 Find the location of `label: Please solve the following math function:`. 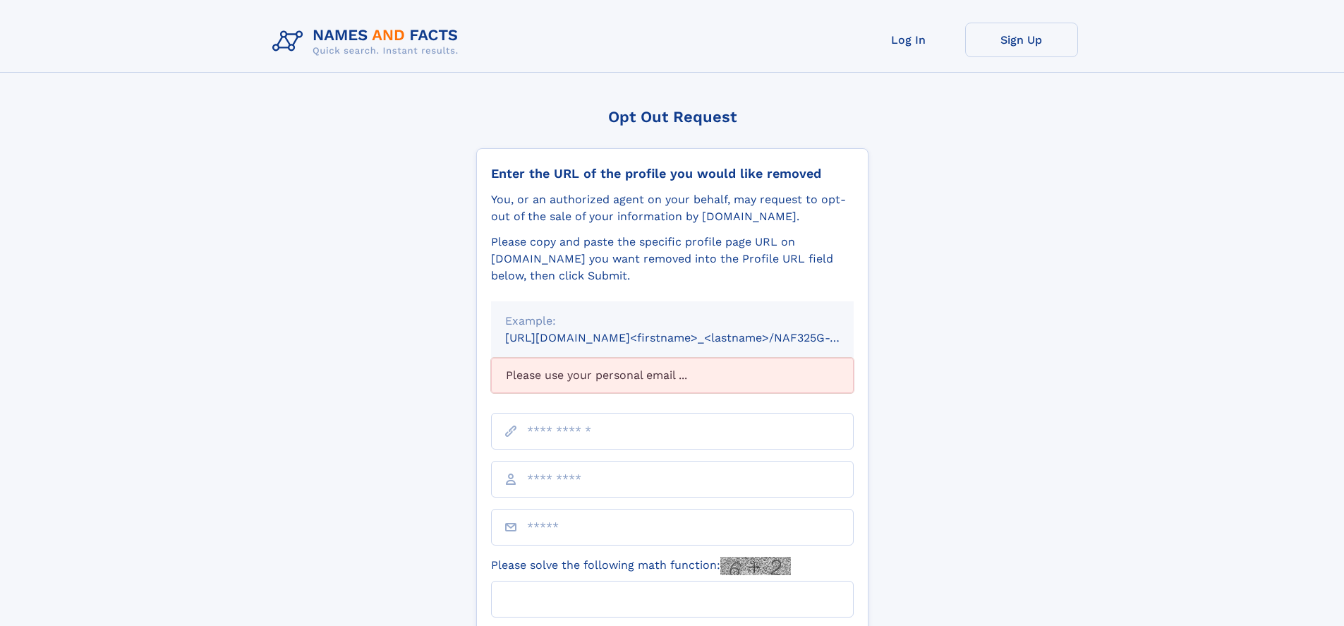

label: Please solve the following math function: is located at coordinates (641, 566).